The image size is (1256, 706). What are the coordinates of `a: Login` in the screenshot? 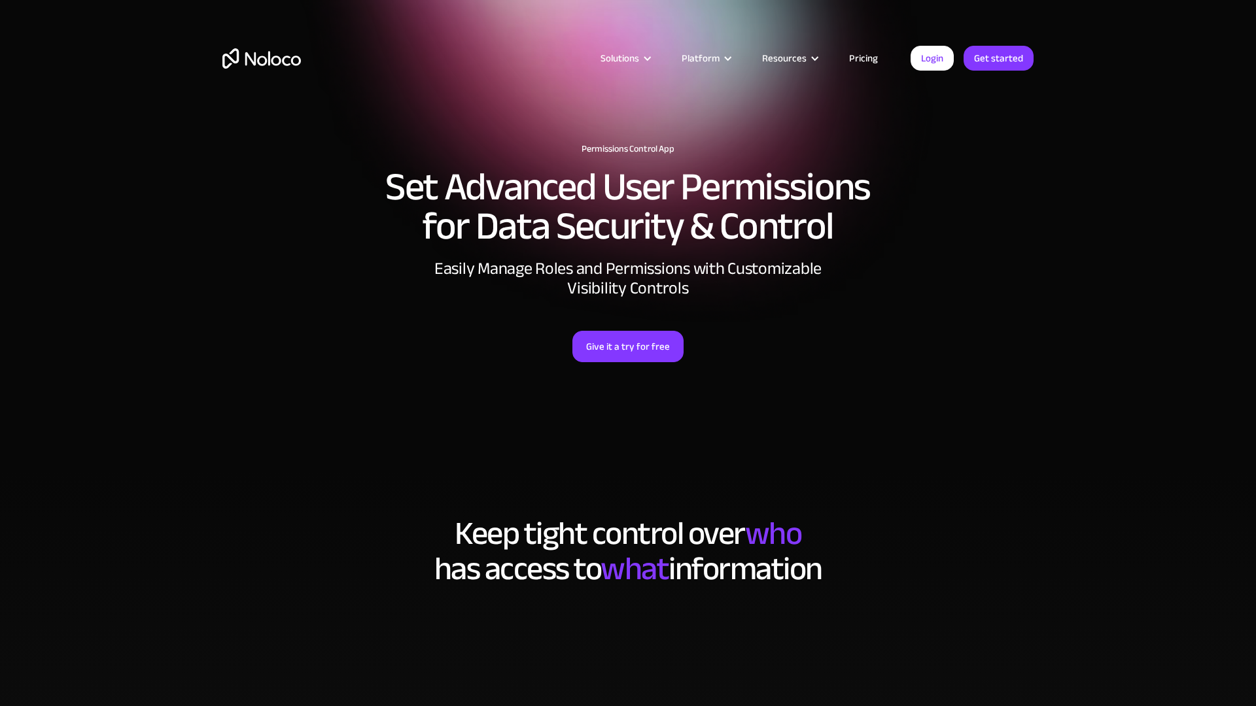 It's located at (932, 58).